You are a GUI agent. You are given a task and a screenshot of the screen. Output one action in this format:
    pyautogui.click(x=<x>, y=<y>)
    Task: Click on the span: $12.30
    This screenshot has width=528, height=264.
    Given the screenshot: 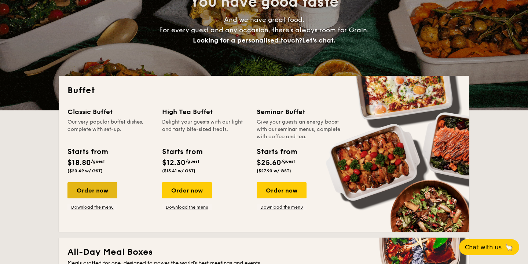 What is the action you would take?
    pyautogui.click(x=174, y=163)
    